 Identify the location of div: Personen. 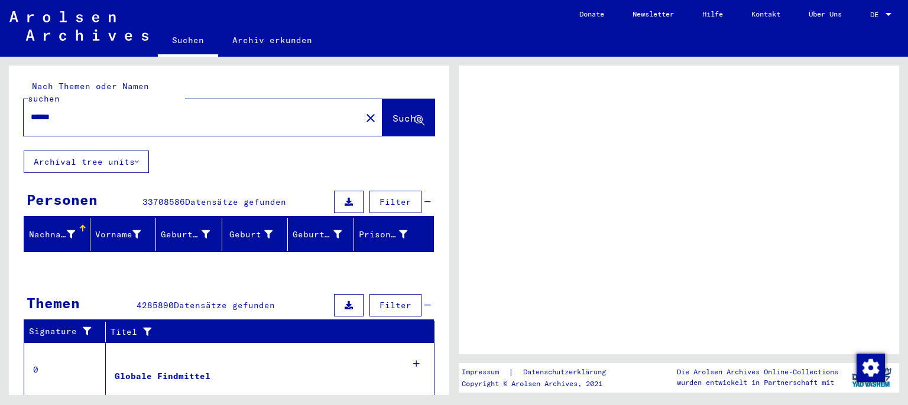
(62, 200).